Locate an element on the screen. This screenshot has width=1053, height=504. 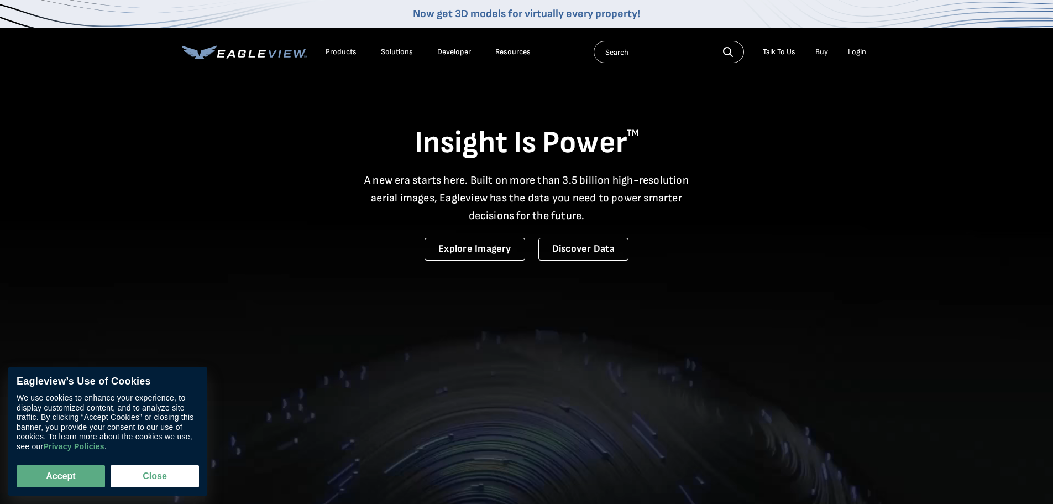
div: Solutions is located at coordinates (397, 52).